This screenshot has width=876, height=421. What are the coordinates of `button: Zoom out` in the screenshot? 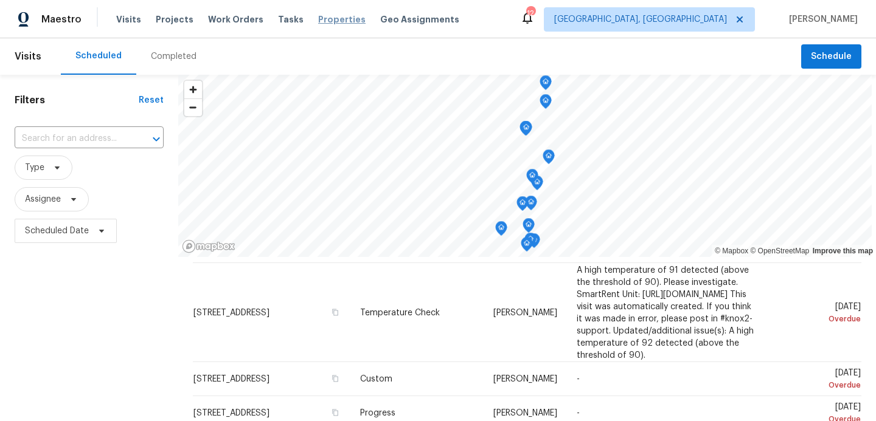 It's located at (193, 107).